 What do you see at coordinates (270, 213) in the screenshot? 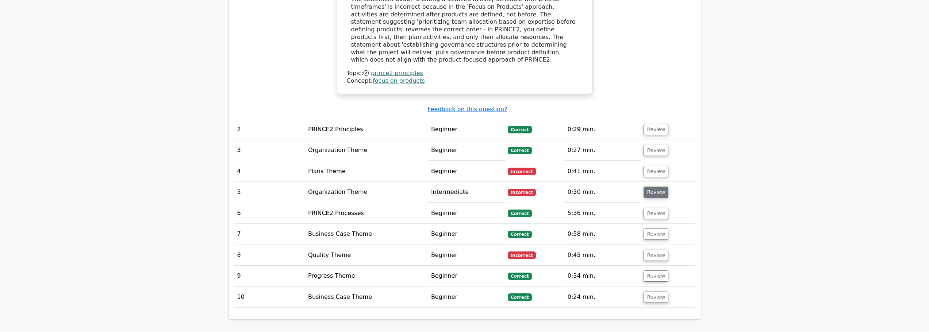
I see `td: 6` at bounding box center [270, 213].